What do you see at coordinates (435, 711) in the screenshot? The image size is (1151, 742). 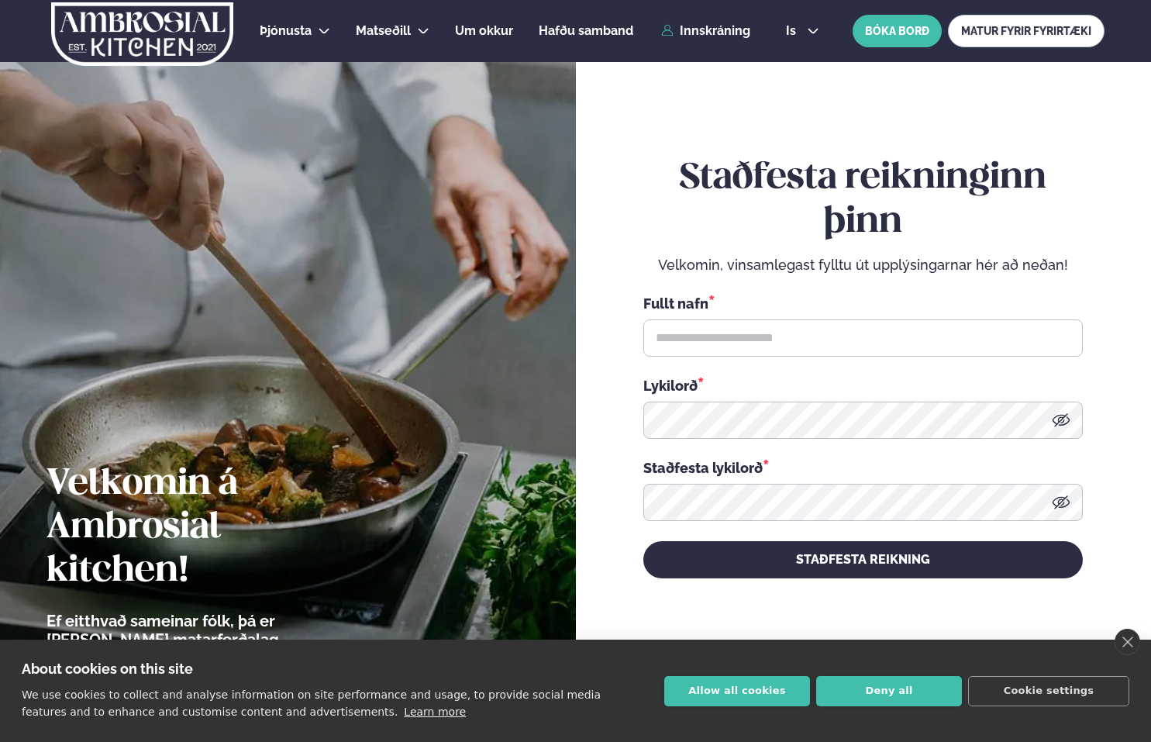 I see `a: Learn more` at bounding box center [435, 711].